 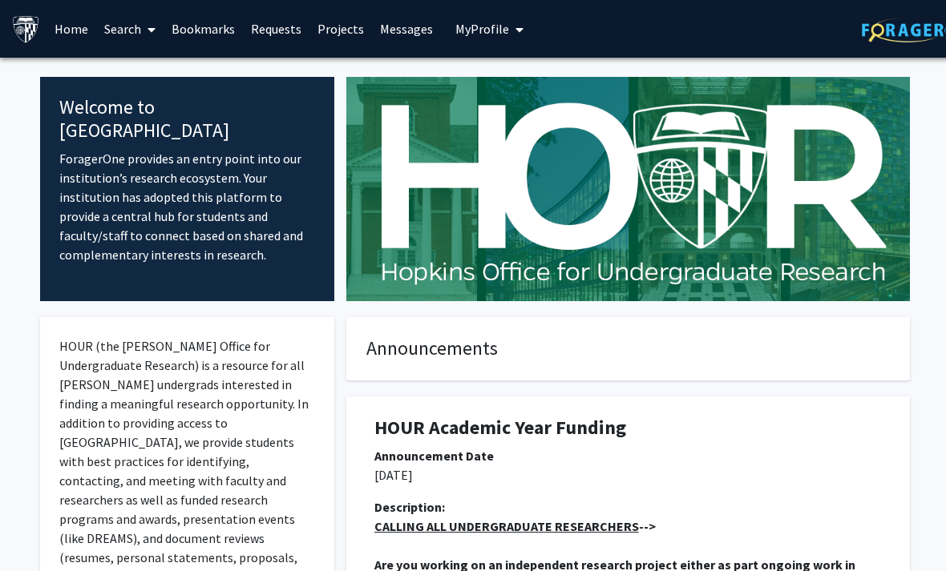 I want to click on h4: Announcements, so click(x=627, y=349).